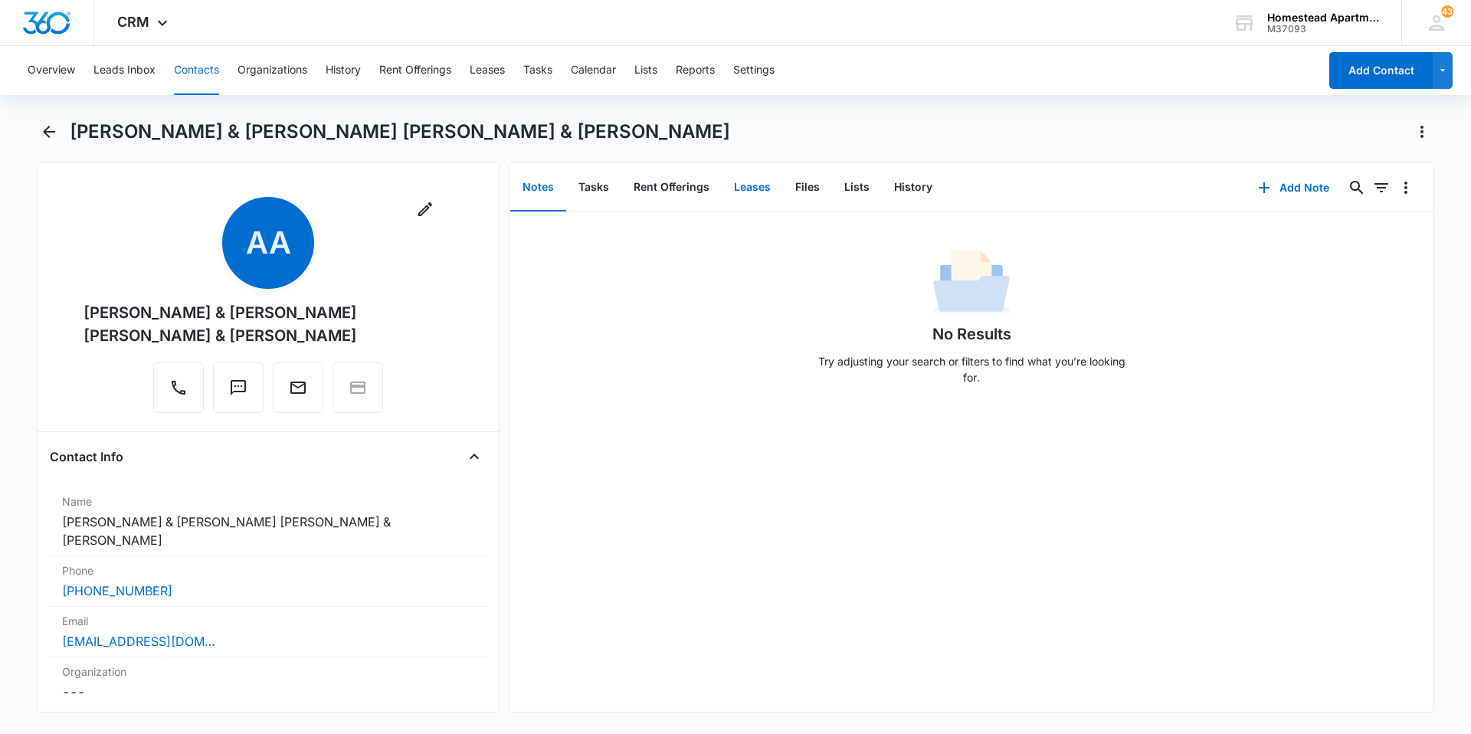 The image size is (1471, 734). Describe the element at coordinates (971, 284) in the screenshot. I see `img: No Data` at that location.